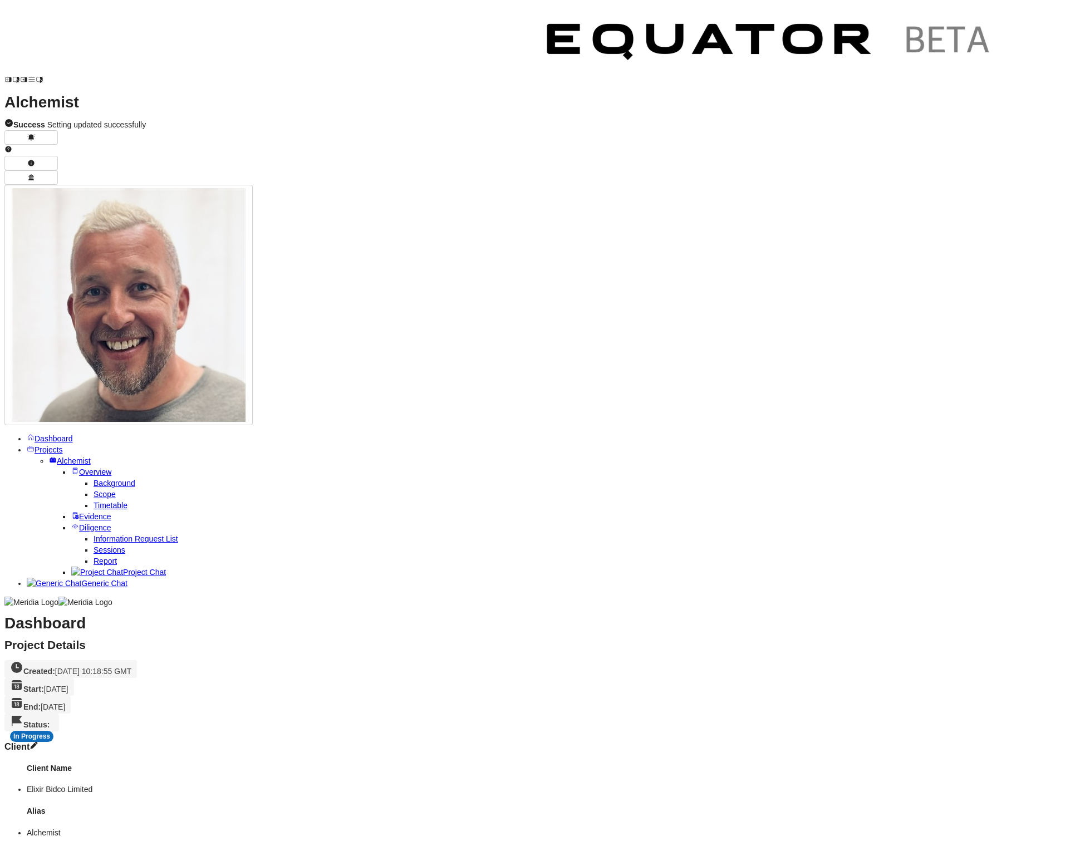 The height and width of the screenshot is (846, 1085). What do you see at coordinates (70, 461) in the screenshot?
I see `a: Alchemist` at bounding box center [70, 461].